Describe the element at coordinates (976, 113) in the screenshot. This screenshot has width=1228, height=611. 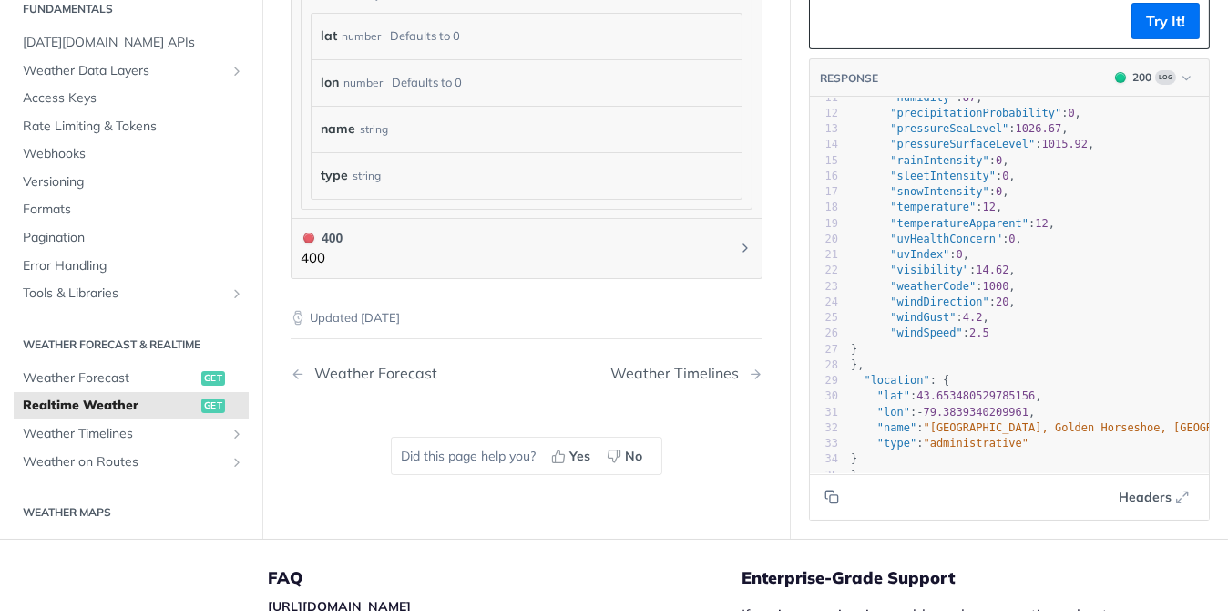
I see `span: "precipitationProbability"` at that location.